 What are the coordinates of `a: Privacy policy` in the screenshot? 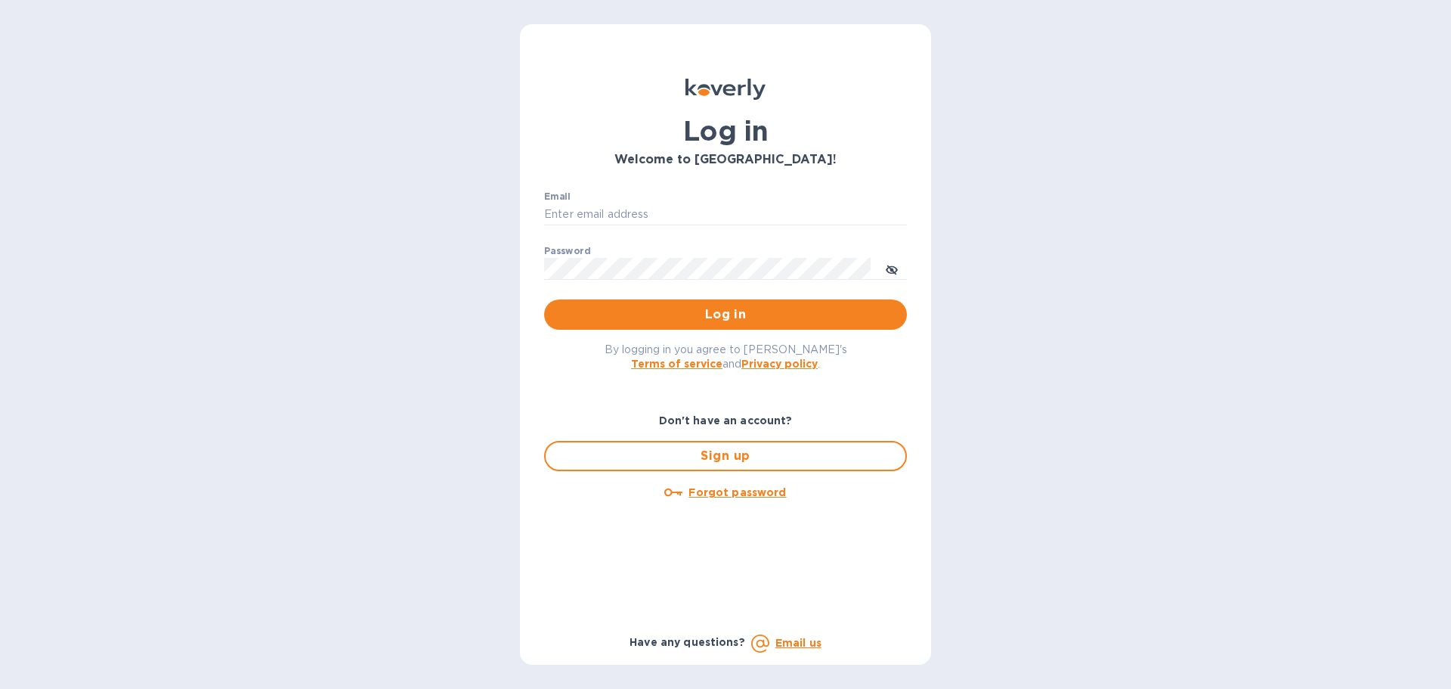 It's located at (779, 364).